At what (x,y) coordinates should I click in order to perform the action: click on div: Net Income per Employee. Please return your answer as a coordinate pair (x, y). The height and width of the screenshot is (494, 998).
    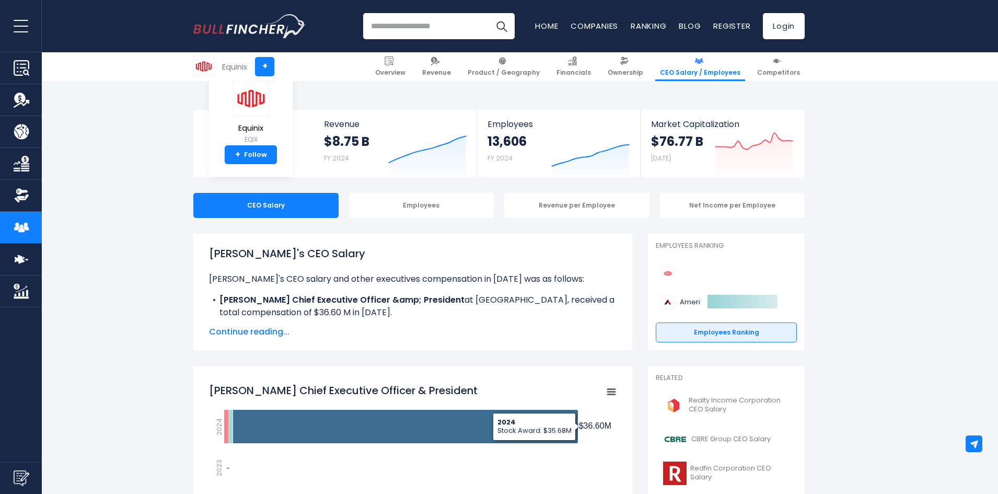
    Looking at the image, I should click on (732, 205).